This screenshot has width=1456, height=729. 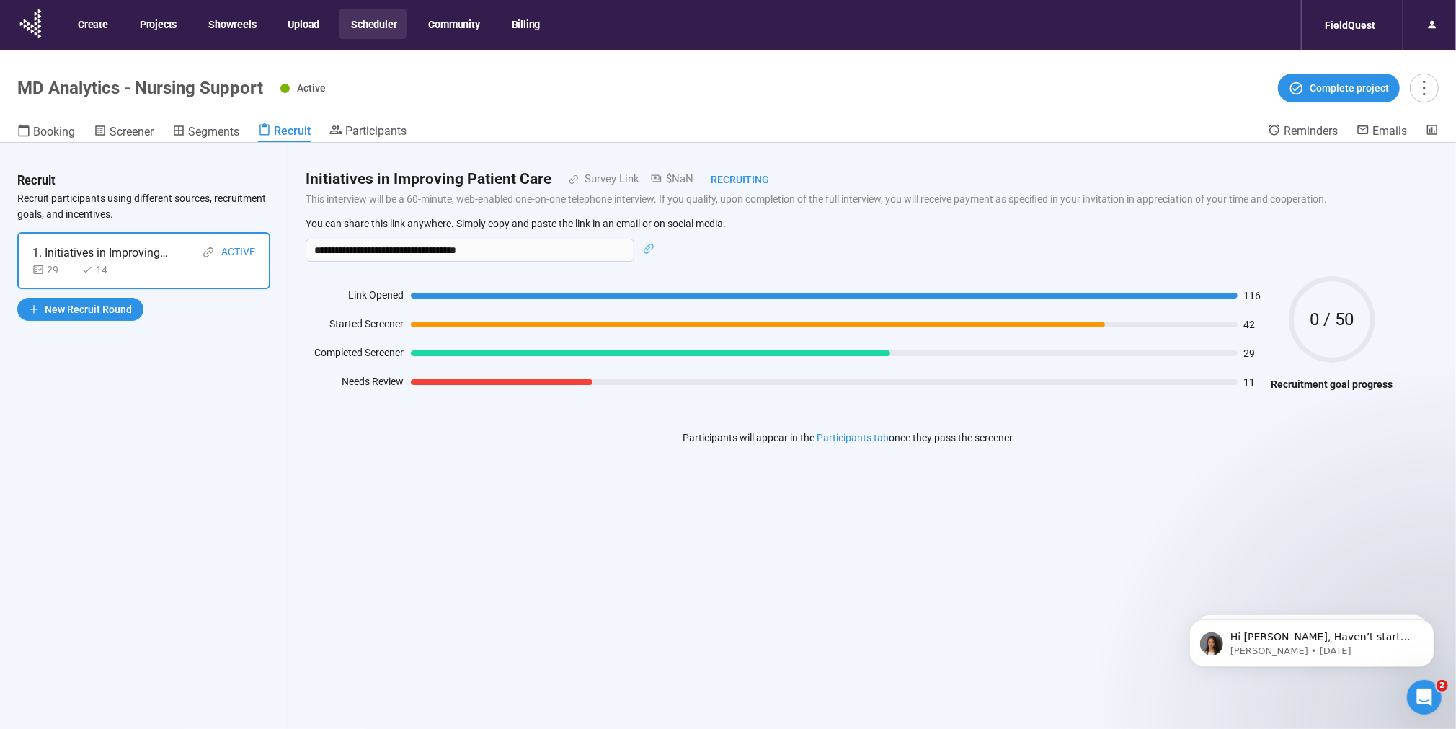 I want to click on span: Active, so click(x=311, y=88).